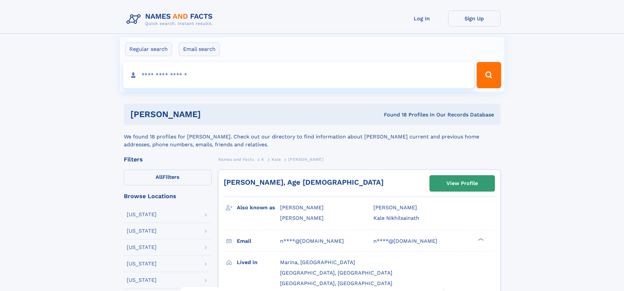 The width and height of the screenshot is (624, 291). What do you see at coordinates (462, 183) in the screenshot?
I see `div: View Profile` at bounding box center [462, 183].